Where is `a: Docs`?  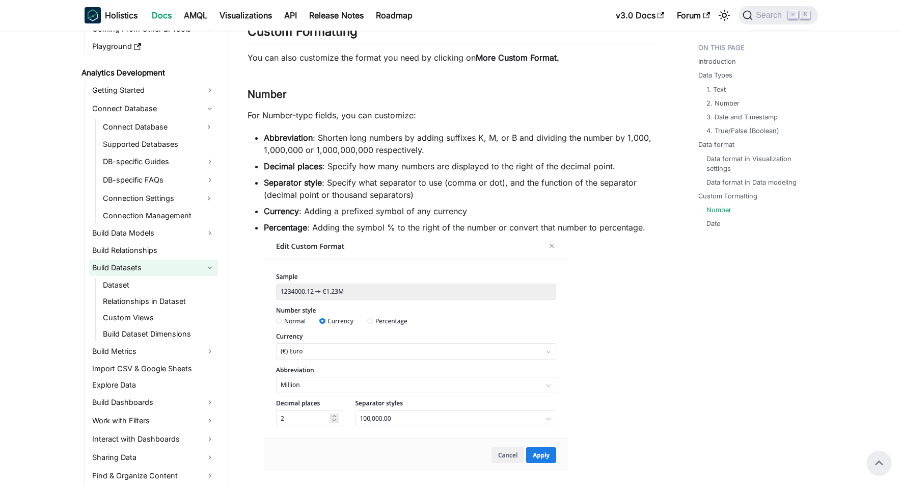
a: Docs is located at coordinates (162, 15).